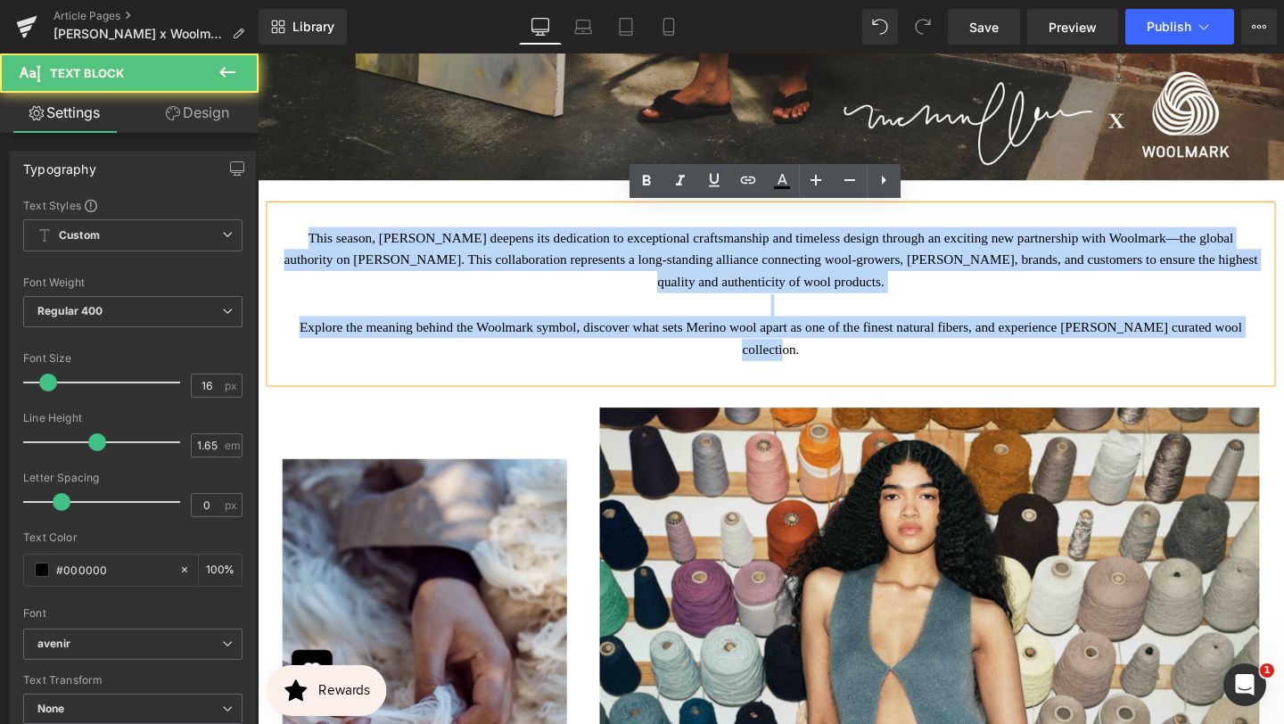 The height and width of the screenshot is (724, 1284). What do you see at coordinates (313, 27) in the screenshot?
I see `span: Library` at bounding box center [313, 27].